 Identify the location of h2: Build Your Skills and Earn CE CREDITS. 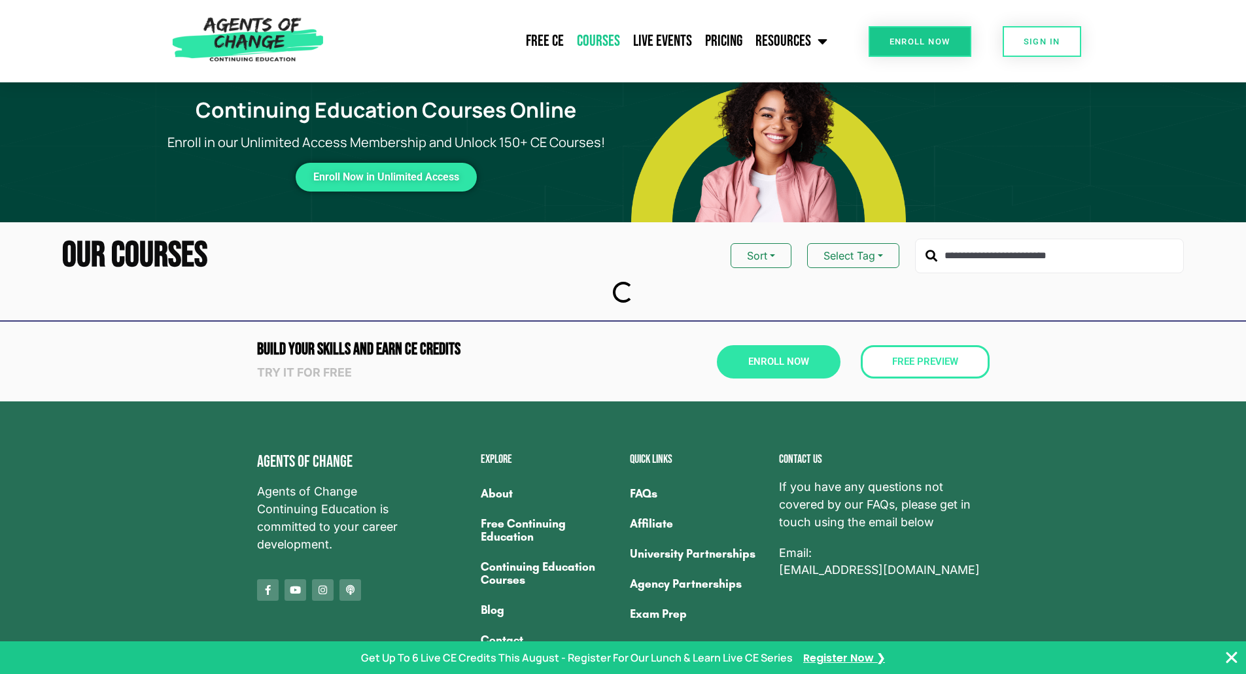
(437, 349).